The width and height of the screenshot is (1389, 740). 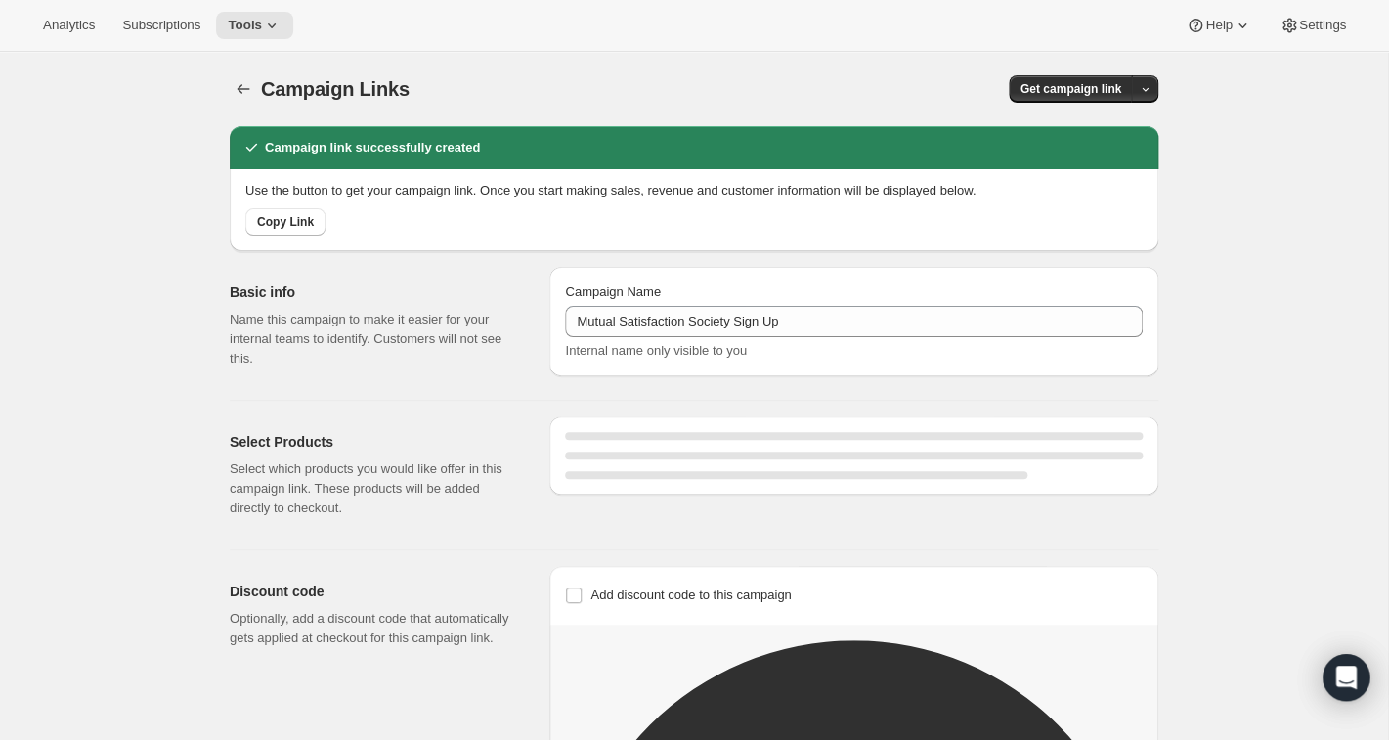 What do you see at coordinates (68, 25) in the screenshot?
I see `span: Analytics` at bounding box center [68, 25].